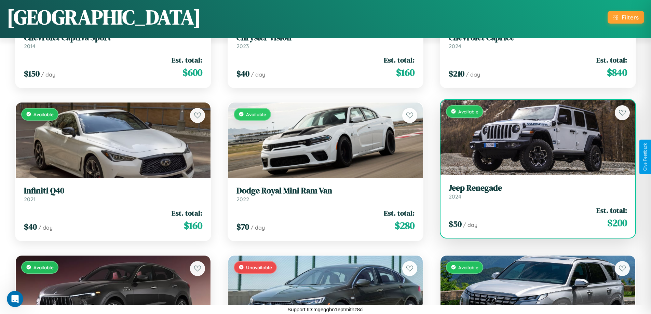  What do you see at coordinates (243, 226) in the screenshot?
I see `span: $ 70` at bounding box center [243, 226].